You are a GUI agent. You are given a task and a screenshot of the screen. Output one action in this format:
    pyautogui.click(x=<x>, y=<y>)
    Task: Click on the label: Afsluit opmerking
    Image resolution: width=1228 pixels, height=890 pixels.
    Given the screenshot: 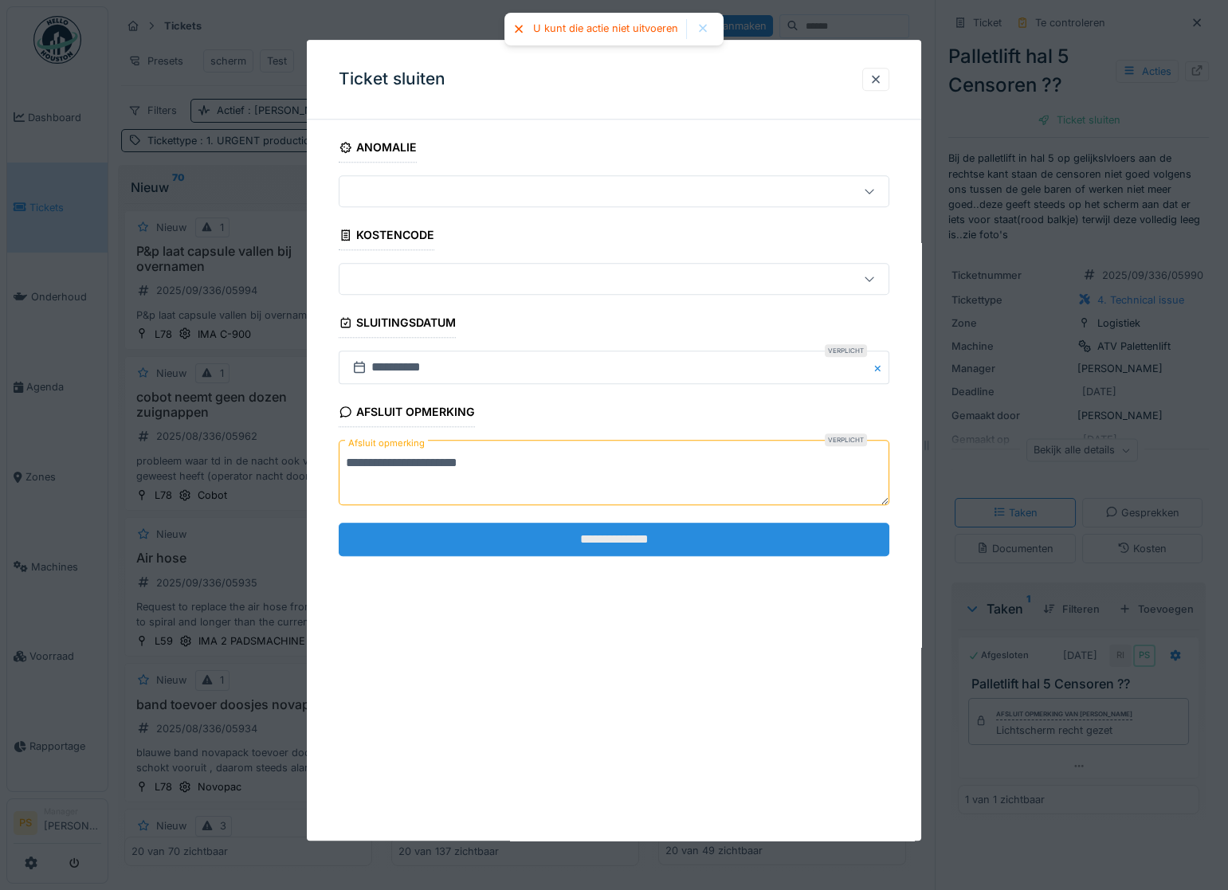 What is the action you would take?
    pyautogui.click(x=386, y=444)
    